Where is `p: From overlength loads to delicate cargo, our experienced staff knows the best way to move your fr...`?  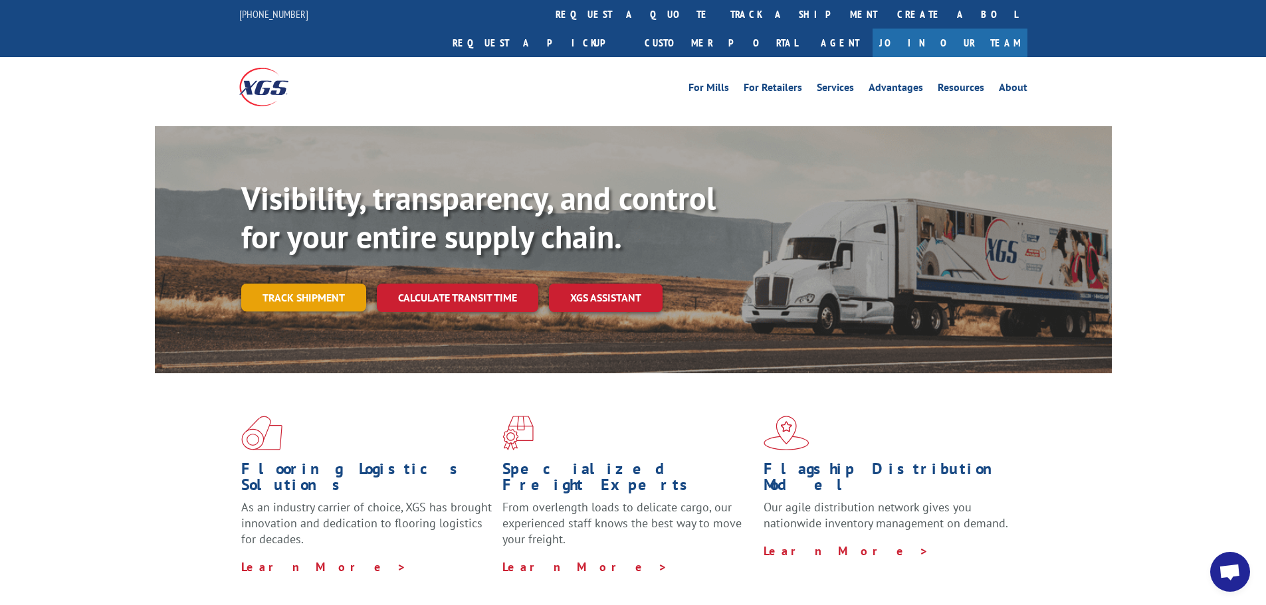
p: From overlength loads to delicate cargo, our experienced staff knows the best way to move your fr... is located at coordinates (628, 529).